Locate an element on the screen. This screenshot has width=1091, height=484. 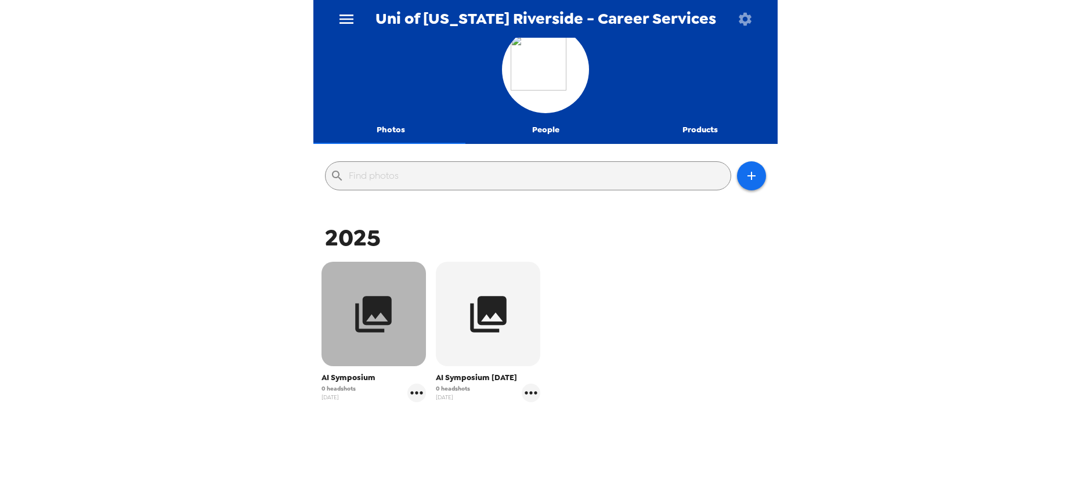
button: Photos is located at coordinates (391, 130).